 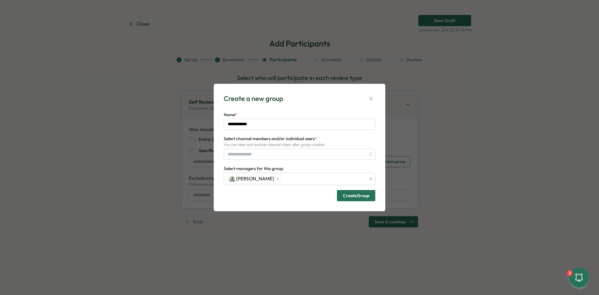 I want to click on img: Matt Brooks, so click(x=232, y=179).